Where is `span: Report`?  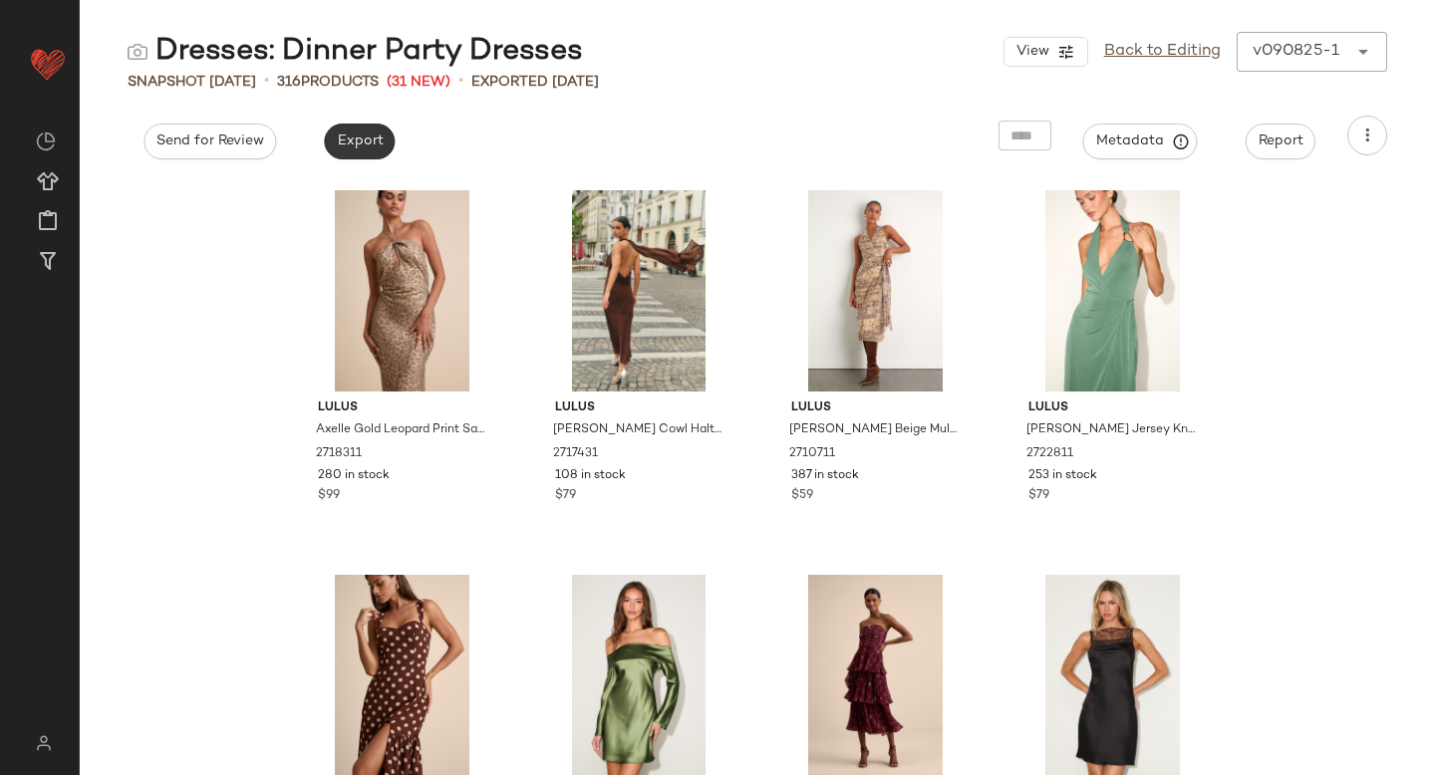
span: Report is located at coordinates (1281, 142).